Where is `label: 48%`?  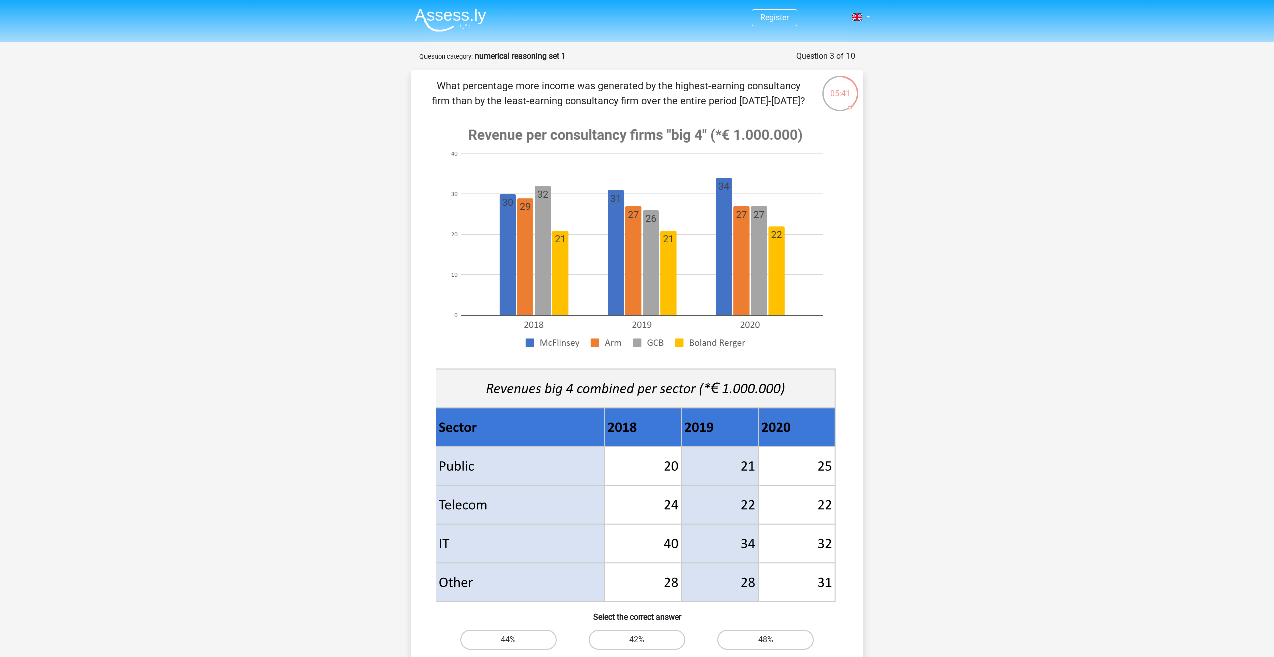 label: 48% is located at coordinates (765, 640).